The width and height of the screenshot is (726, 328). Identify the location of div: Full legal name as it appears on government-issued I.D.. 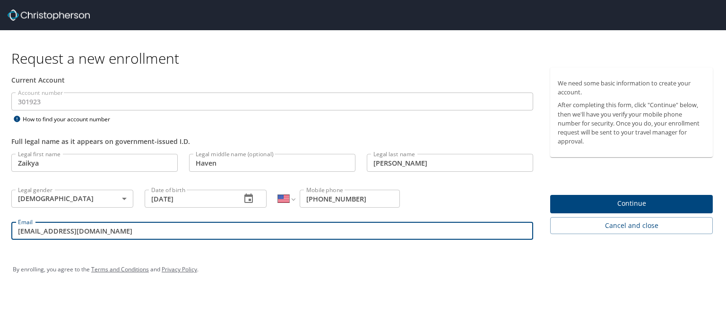
(272, 141).